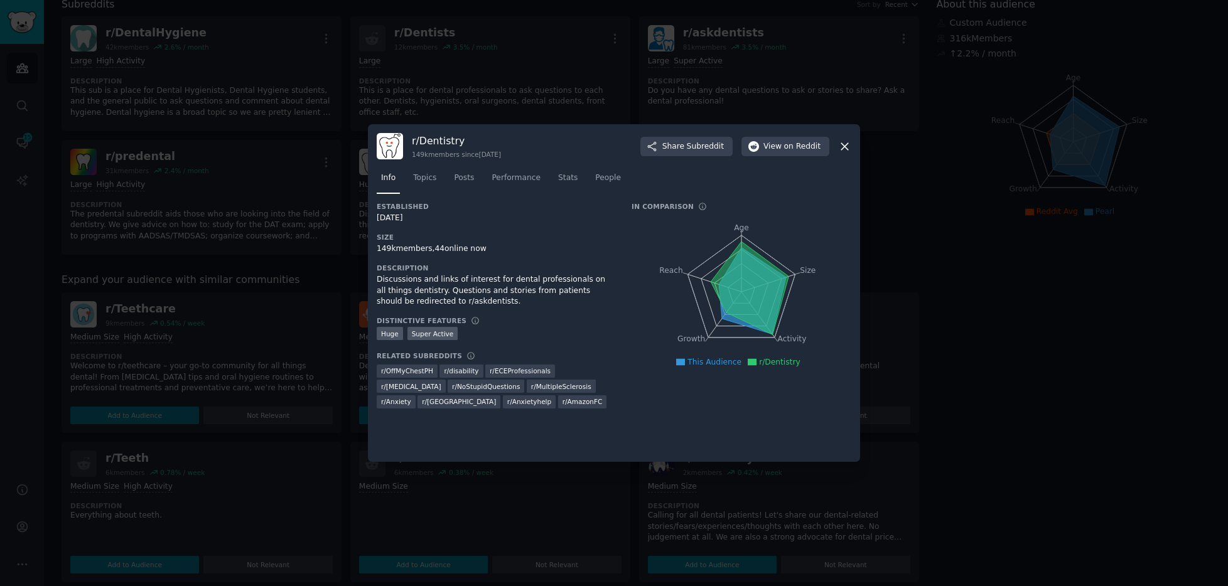 This screenshot has height=586, width=1228. What do you see at coordinates (785, 147) in the screenshot?
I see `button: Viewon Reddit` at bounding box center [785, 147].